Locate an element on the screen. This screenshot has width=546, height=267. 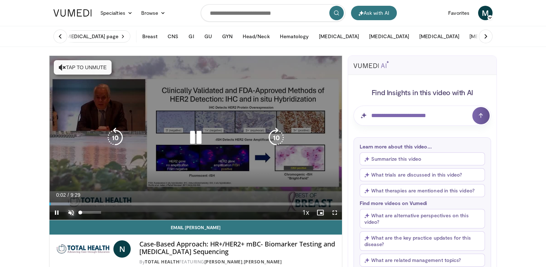
p: Find more videos on Vumedi is located at coordinates (422, 203).